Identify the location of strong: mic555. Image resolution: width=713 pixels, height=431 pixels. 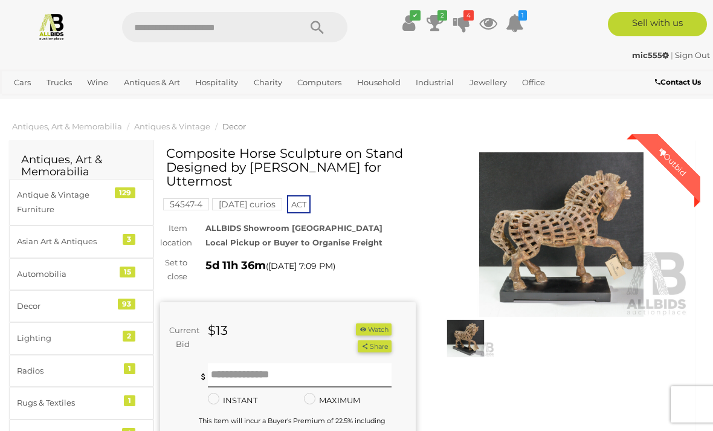
(650, 55).